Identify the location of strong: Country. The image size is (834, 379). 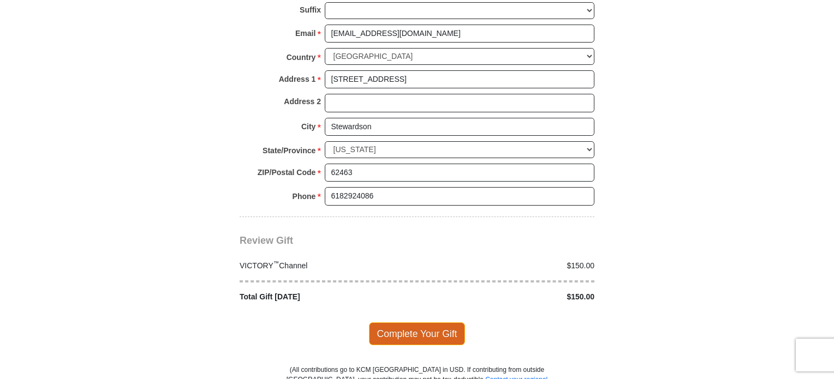
(301, 57).